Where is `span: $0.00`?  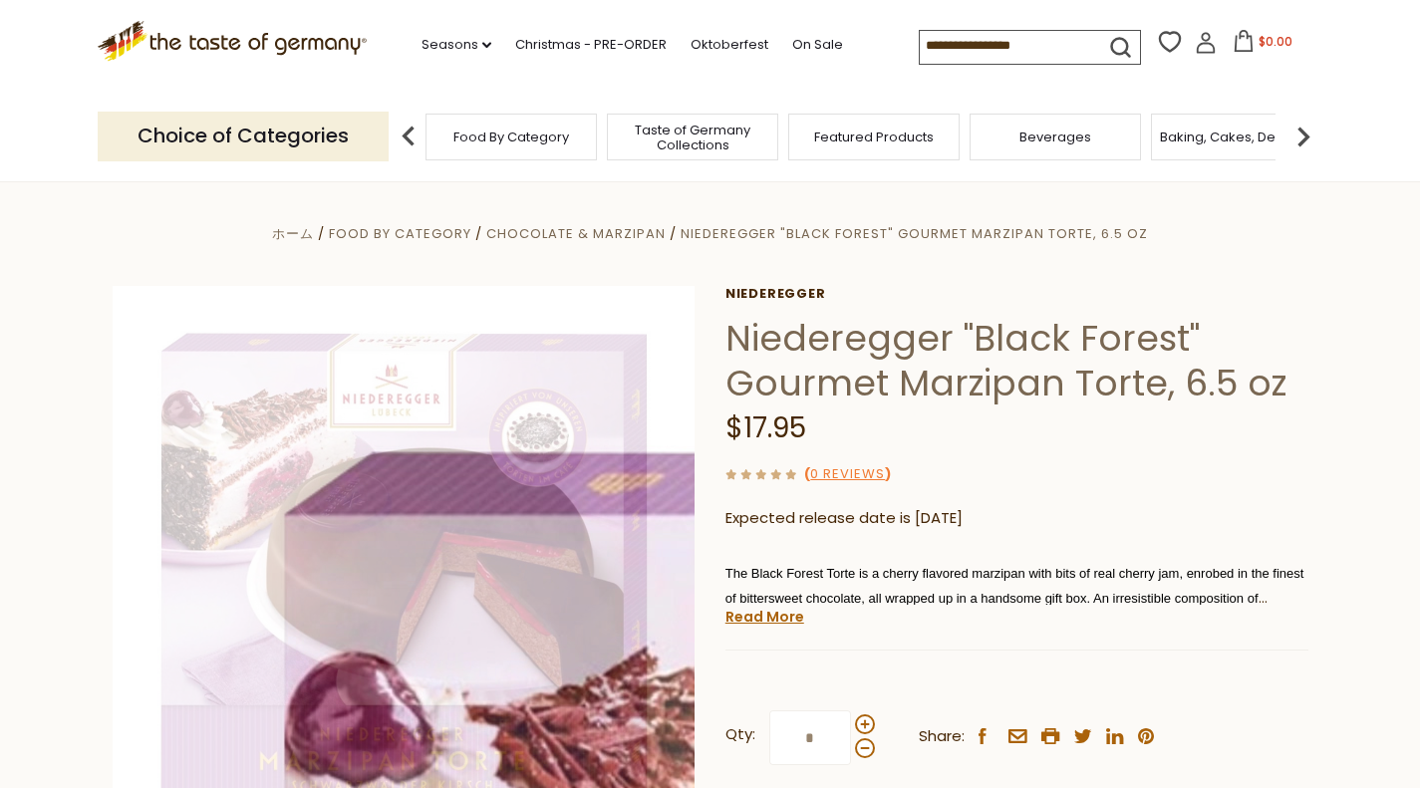 span: $0.00 is located at coordinates (1275, 41).